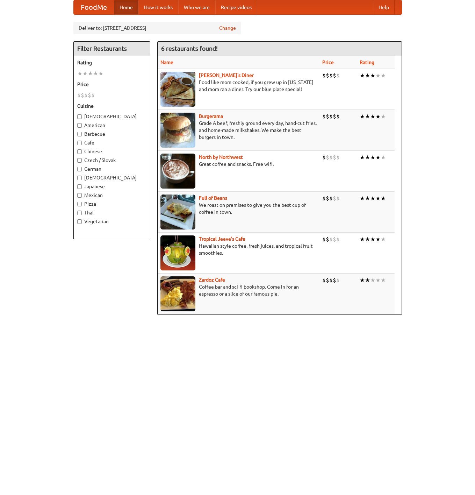  I want to click on a: Zardoz Cafe, so click(212, 280).